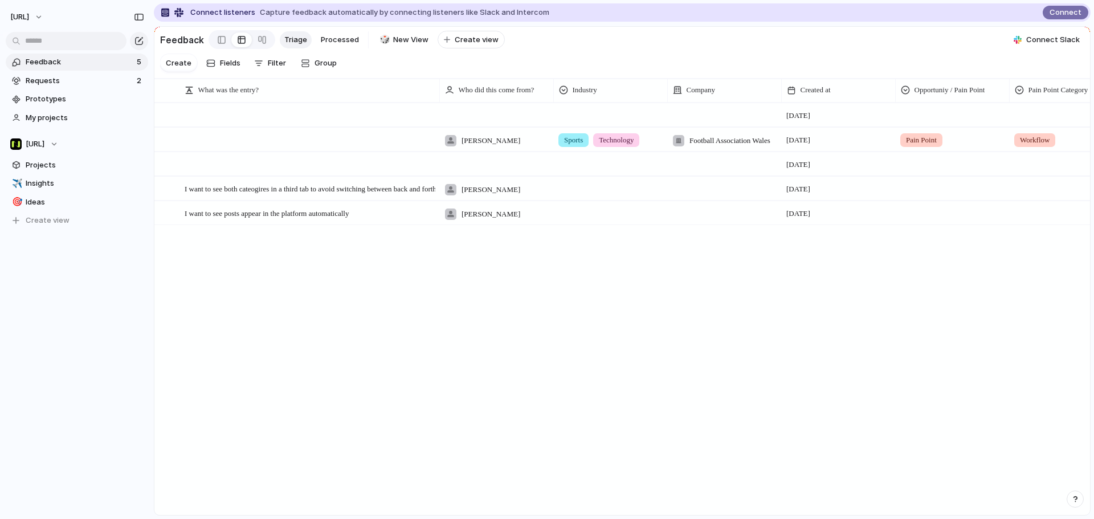 The width and height of the screenshot is (1094, 519). I want to click on span: 5, so click(140, 62).